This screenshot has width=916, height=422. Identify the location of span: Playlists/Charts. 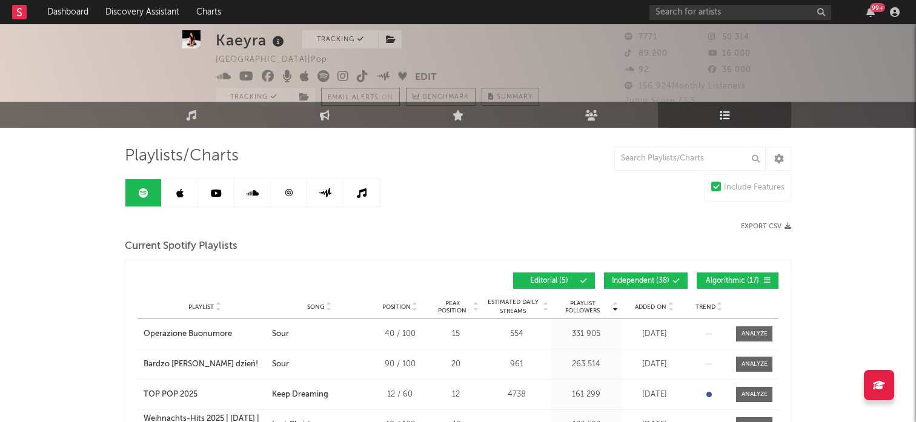
(182, 156).